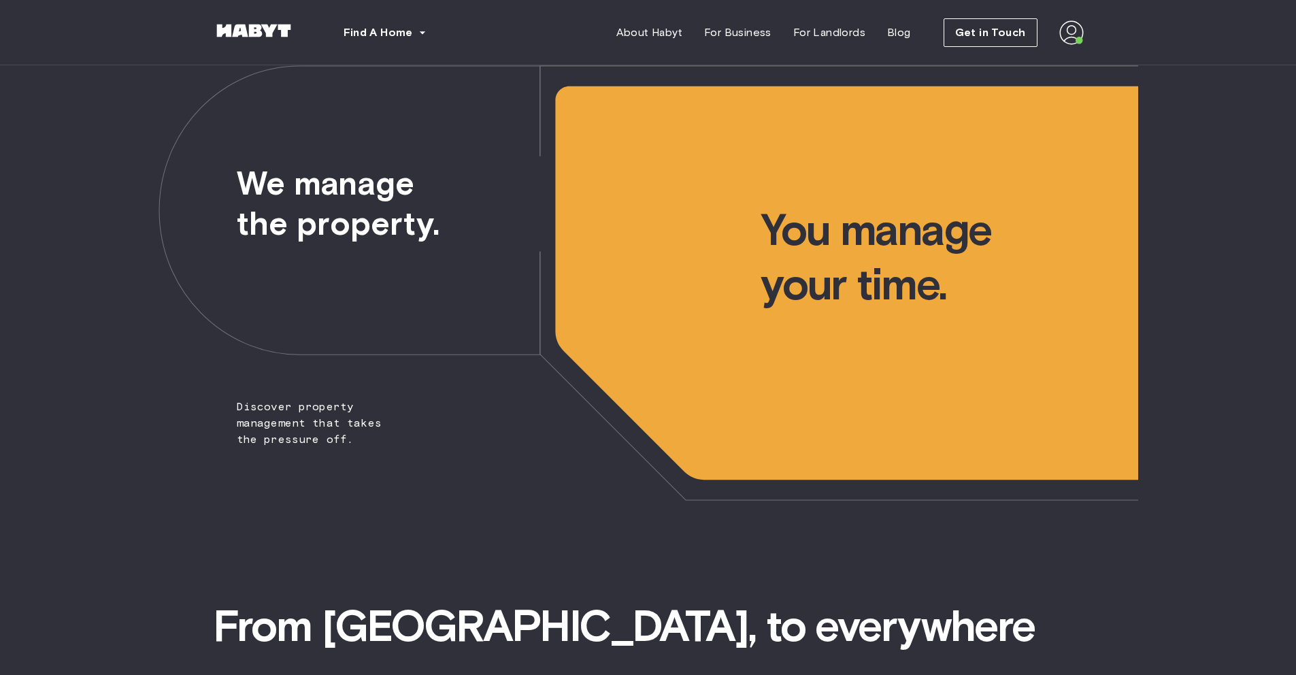 This screenshot has height=675, width=1296. What do you see at coordinates (829, 33) in the screenshot?
I see `a: For Landlords` at bounding box center [829, 33].